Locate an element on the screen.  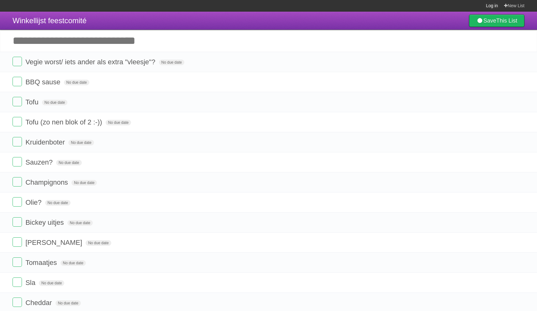
span: Tofu (zo nen blok of 2 :-)) is located at coordinates (65, 122).